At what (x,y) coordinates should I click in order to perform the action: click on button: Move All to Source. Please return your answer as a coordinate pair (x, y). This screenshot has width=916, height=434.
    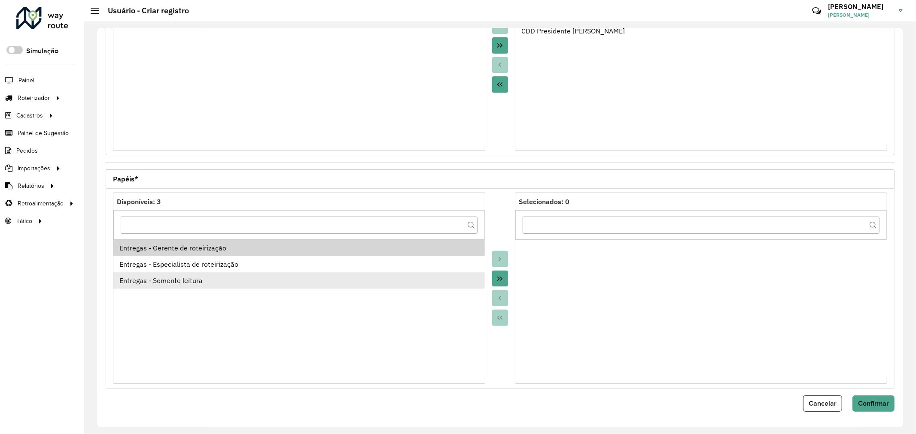
    Looking at the image, I should click on (500, 85).